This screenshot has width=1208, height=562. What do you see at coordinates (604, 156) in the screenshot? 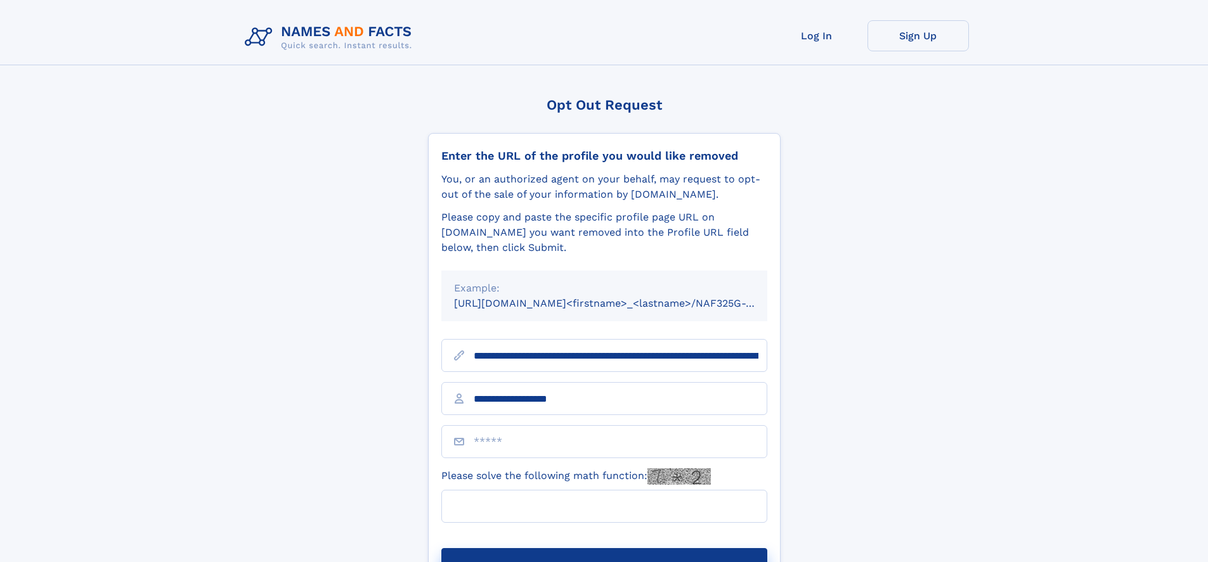
I see `div: Enter the URL of the profile you would like removed` at bounding box center [604, 156].